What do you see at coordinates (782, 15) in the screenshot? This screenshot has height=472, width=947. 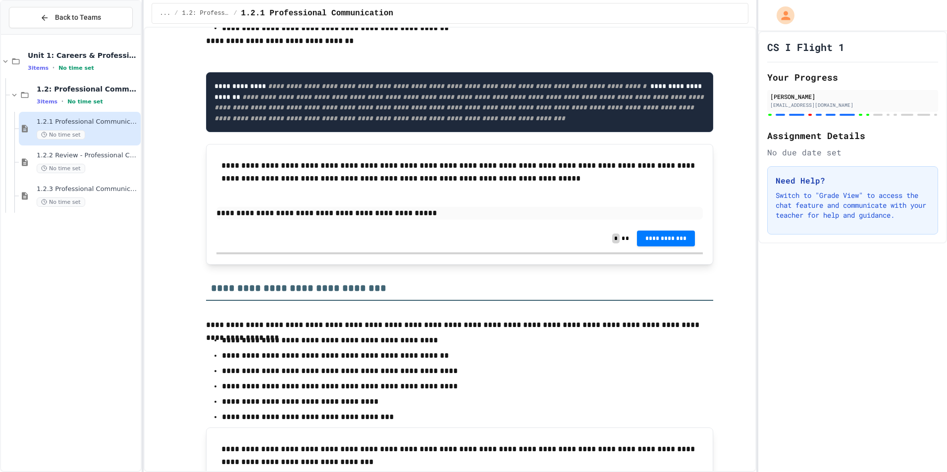 I see `div: My Account` at bounding box center [782, 15].